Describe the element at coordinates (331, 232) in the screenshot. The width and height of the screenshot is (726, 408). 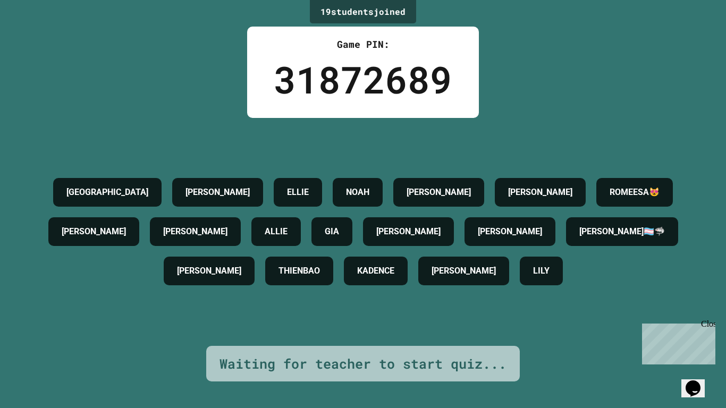
I see `h4: GIA` at that location.